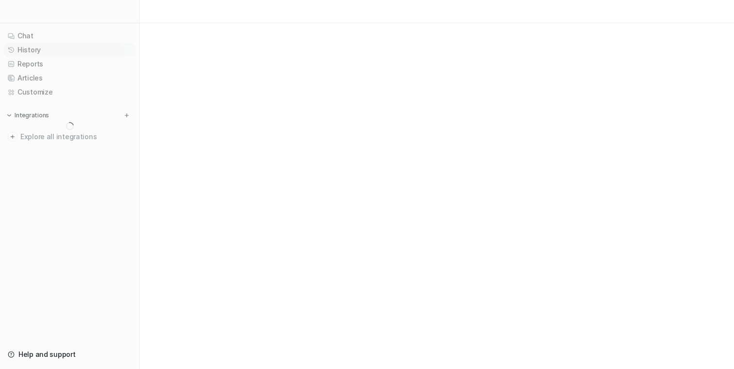 The image size is (734, 369). Describe the element at coordinates (69, 50) in the screenshot. I see `a: History` at that location.